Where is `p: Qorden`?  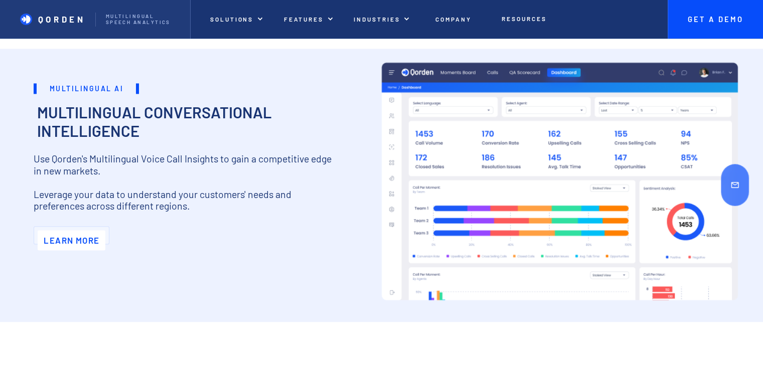 p: Qorden is located at coordinates (62, 19).